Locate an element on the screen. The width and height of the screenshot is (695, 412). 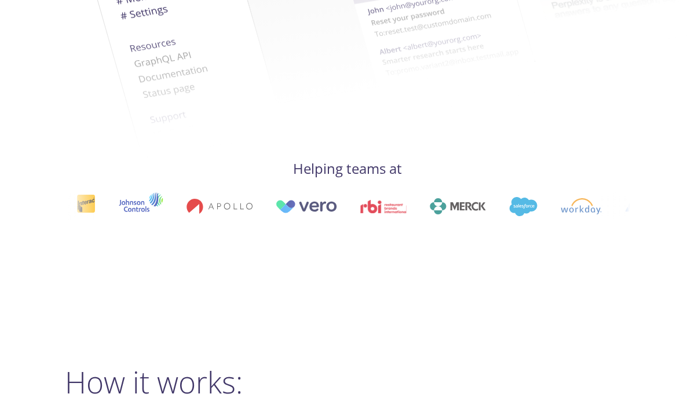
h4: Helping teams at is located at coordinates (348, 169).